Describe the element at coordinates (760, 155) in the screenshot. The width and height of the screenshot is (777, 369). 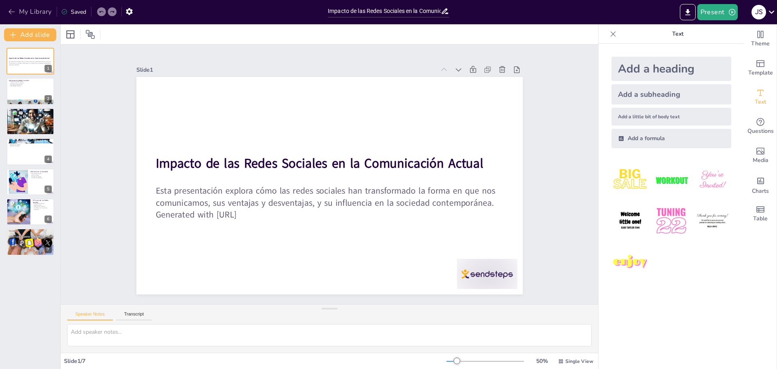
I see `div: Add images, graphics, shapes or video` at that location.